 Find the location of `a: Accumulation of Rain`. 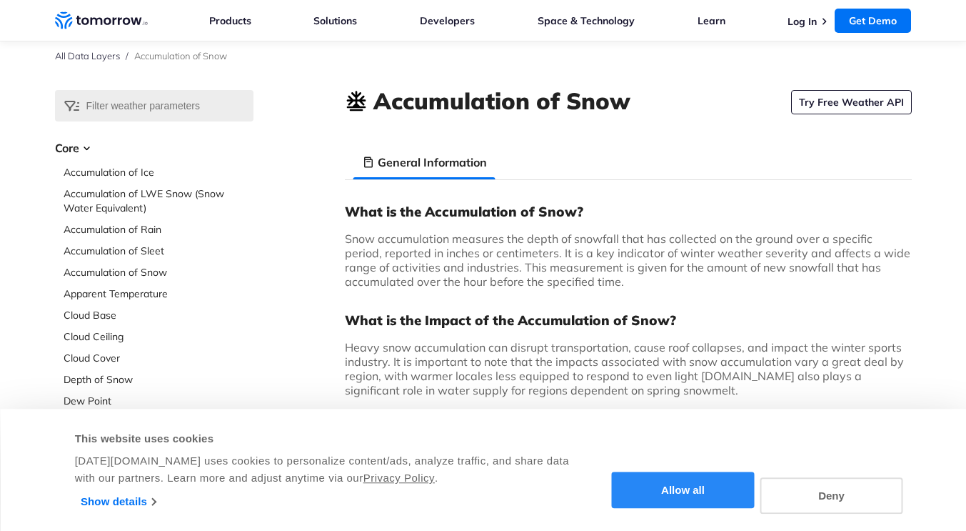

a: Accumulation of Rain is located at coordinates (159, 229).